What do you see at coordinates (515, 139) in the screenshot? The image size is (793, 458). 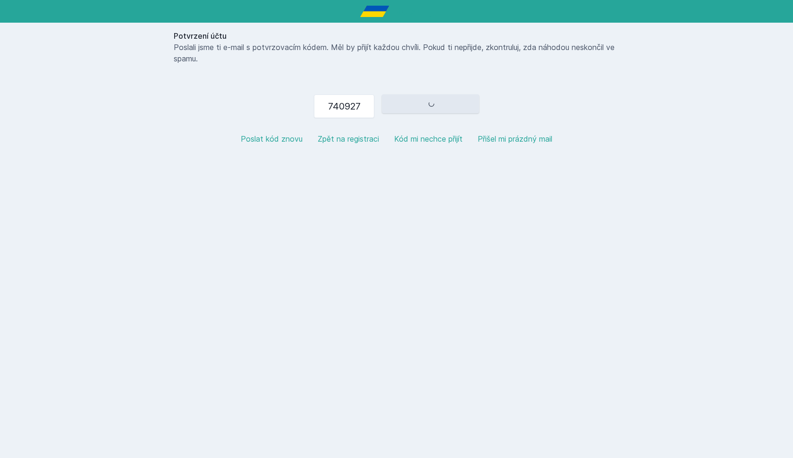 I see `button: Přišel mi prázdný mail` at bounding box center [515, 139].